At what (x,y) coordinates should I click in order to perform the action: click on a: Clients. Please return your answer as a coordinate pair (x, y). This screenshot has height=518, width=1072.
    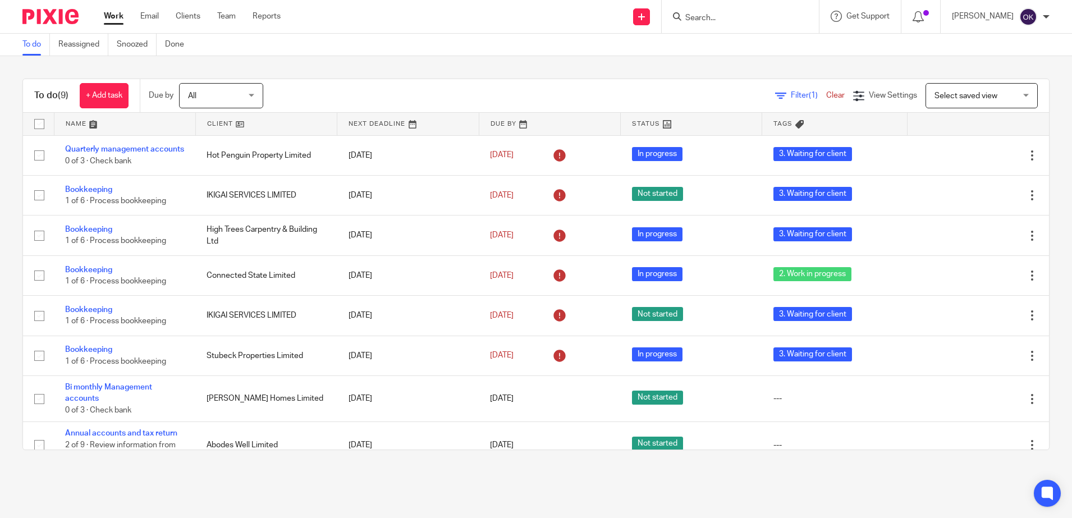
    Looking at the image, I should click on (188, 16).